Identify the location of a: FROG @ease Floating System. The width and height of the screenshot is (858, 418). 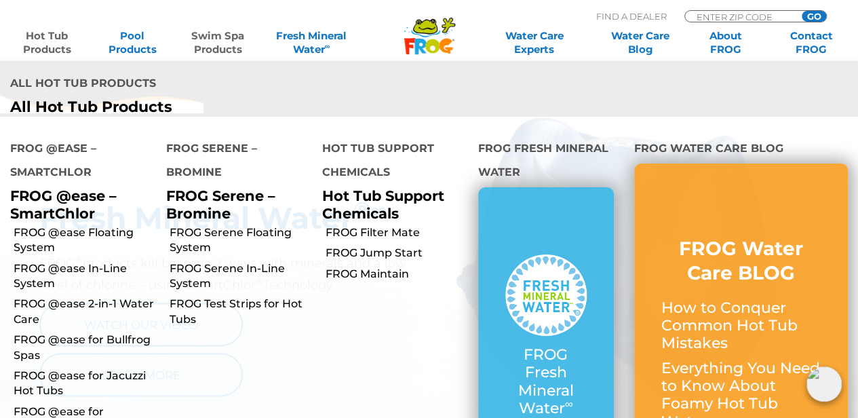
(85, 240).